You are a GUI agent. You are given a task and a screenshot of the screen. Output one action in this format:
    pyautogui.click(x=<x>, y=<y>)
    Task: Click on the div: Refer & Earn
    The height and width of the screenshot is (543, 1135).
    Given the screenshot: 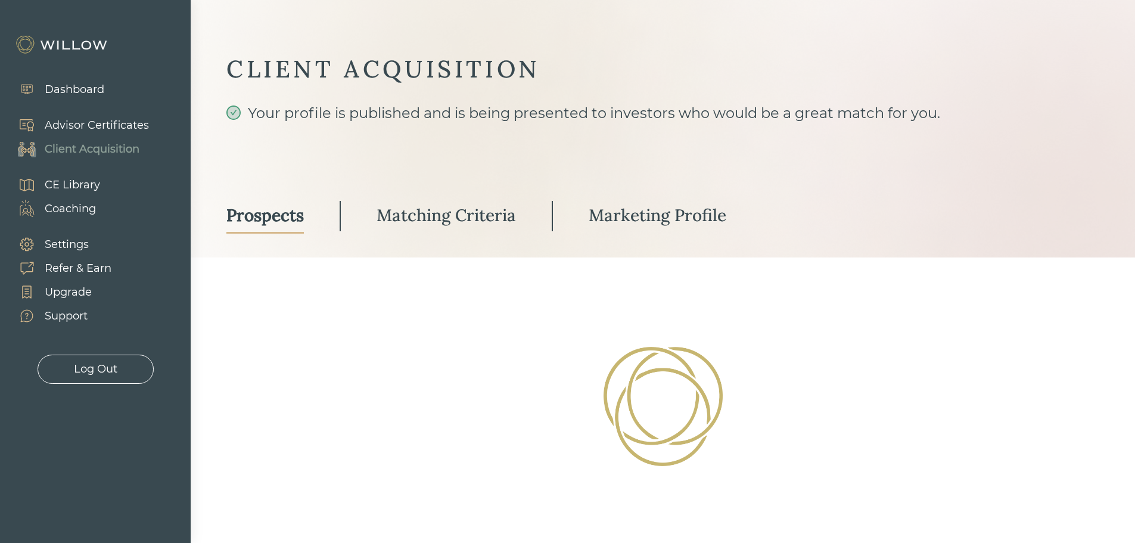 What is the action you would take?
    pyautogui.click(x=78, y=268)
    